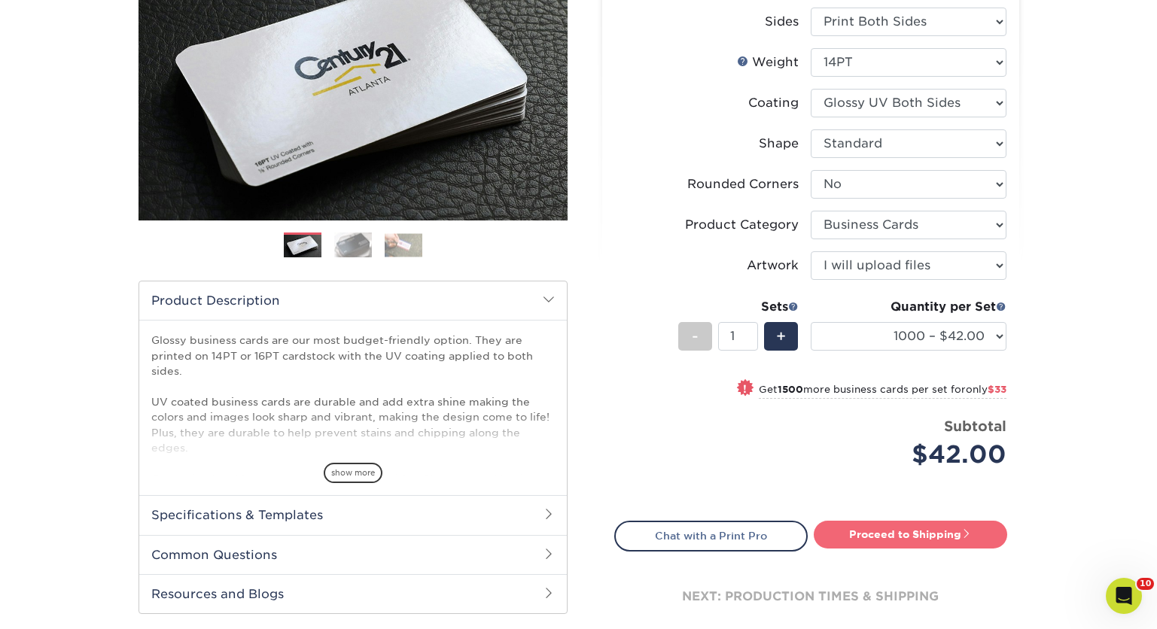  I want to click on span: only, so click(986, 389).